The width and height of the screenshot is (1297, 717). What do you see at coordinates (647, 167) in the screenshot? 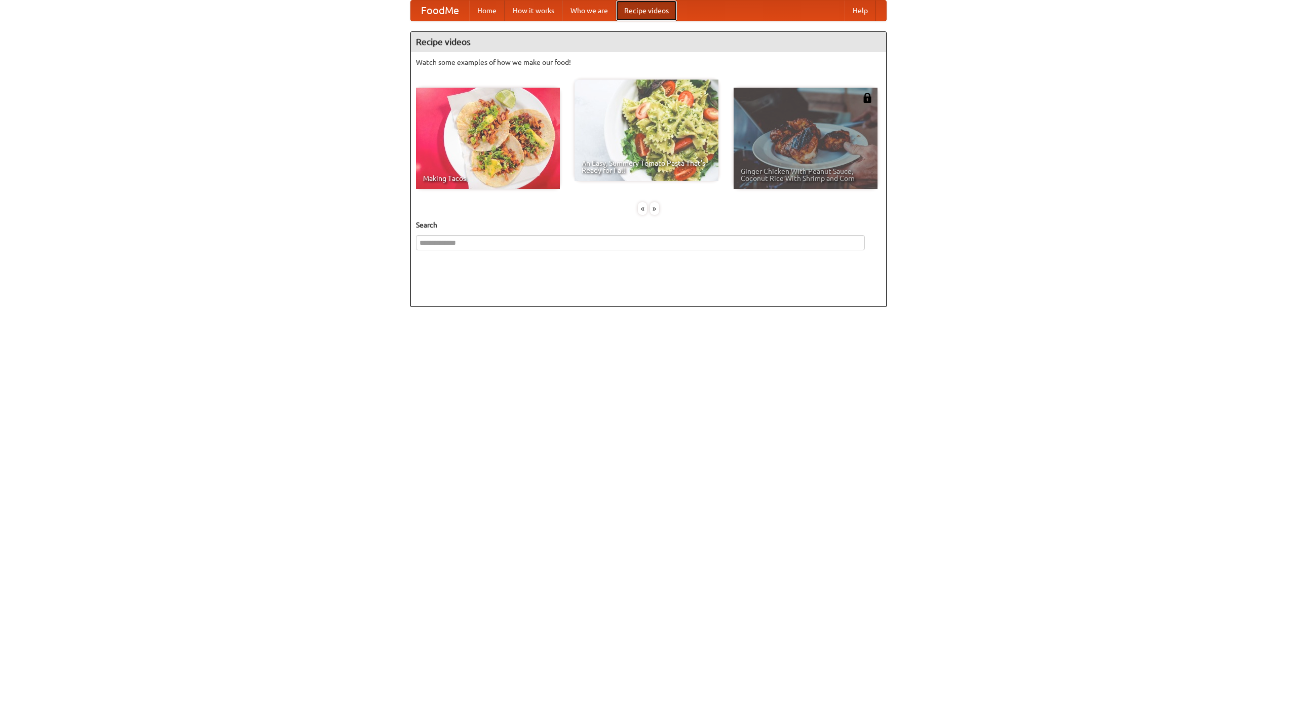
I see `span: An Easy, Summery Tomato Pasta That's Ready for Fall` at bounding box center [647, 167].